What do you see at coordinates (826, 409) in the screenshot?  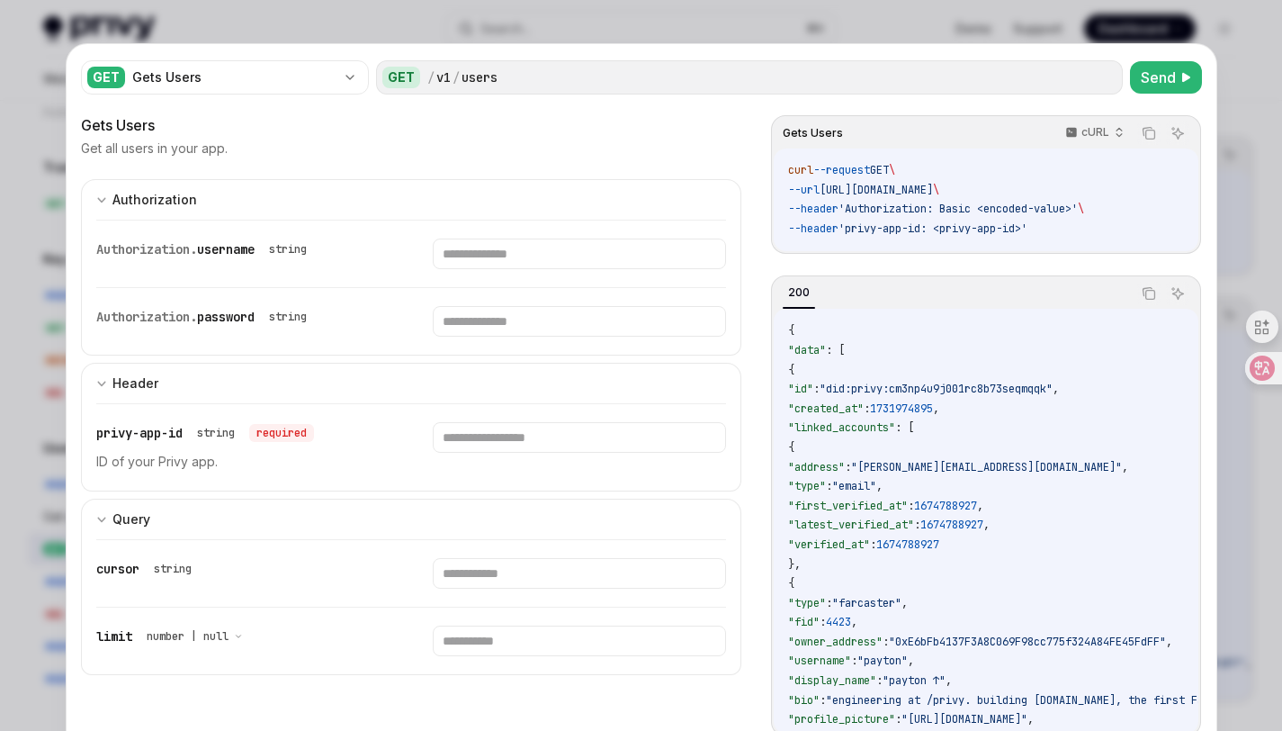 I see `span: "created_at"` at bounding box center [826, 409].